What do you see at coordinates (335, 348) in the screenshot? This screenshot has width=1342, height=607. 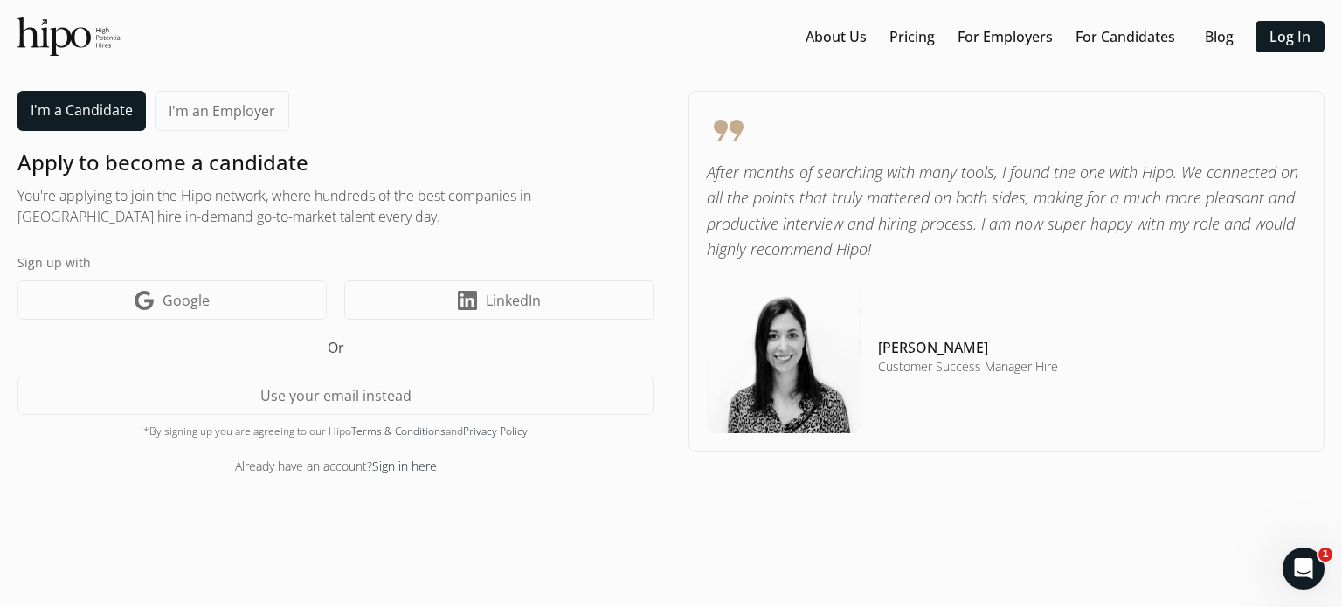 I see `h5: Or` at bounding box center [335, 348].